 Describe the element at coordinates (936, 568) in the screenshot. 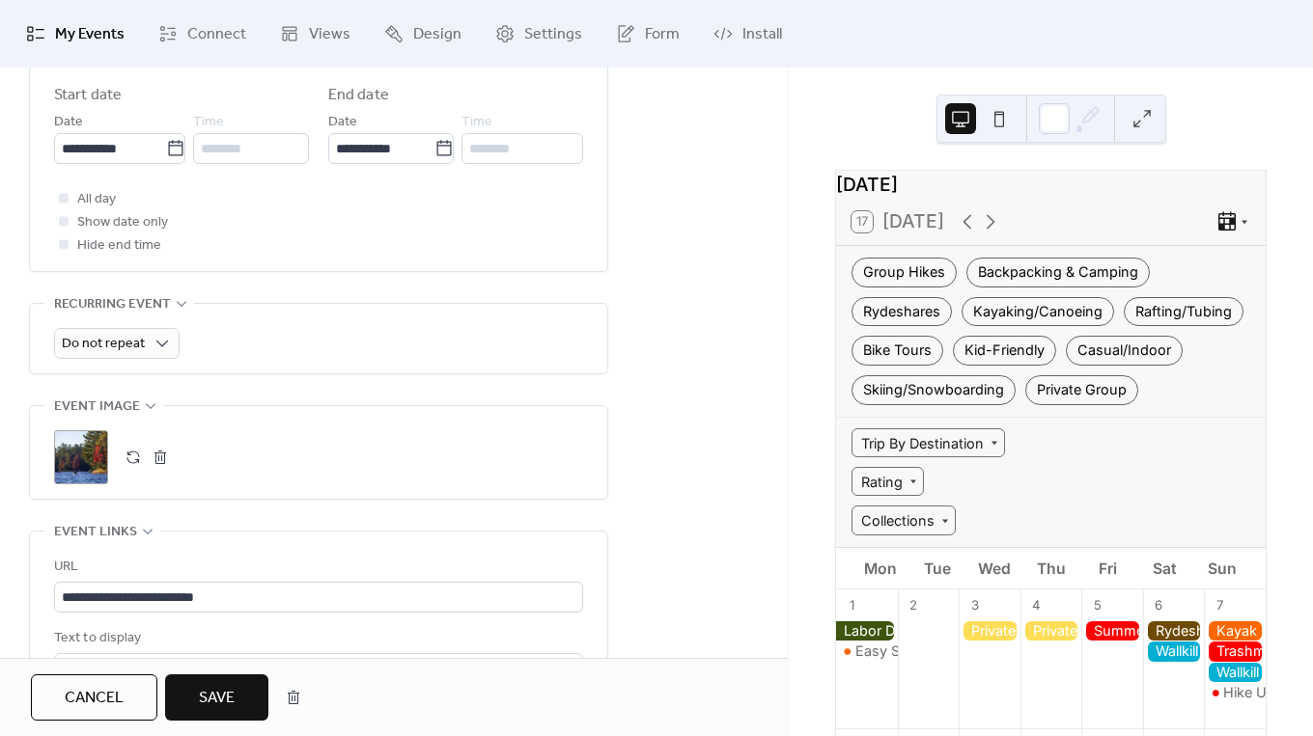

I see `div: Tue` at that location.